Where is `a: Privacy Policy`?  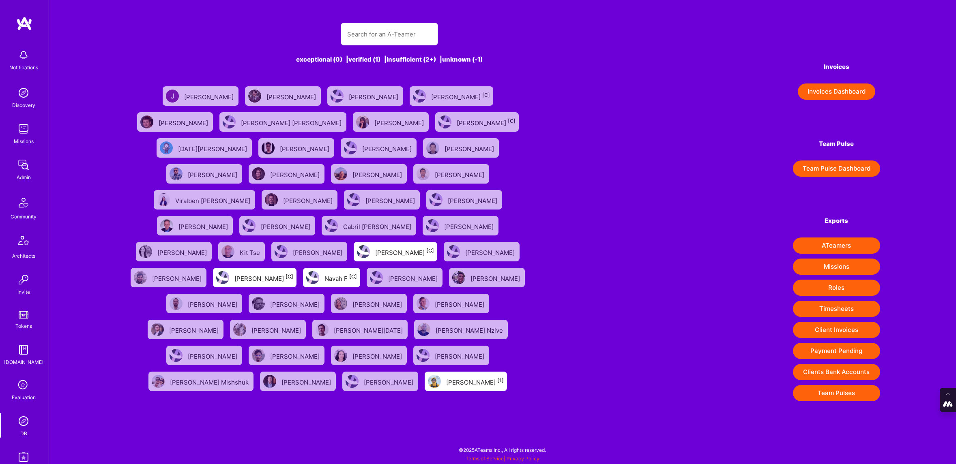
a: Privacy Policy is located at coordinates (523, 459).